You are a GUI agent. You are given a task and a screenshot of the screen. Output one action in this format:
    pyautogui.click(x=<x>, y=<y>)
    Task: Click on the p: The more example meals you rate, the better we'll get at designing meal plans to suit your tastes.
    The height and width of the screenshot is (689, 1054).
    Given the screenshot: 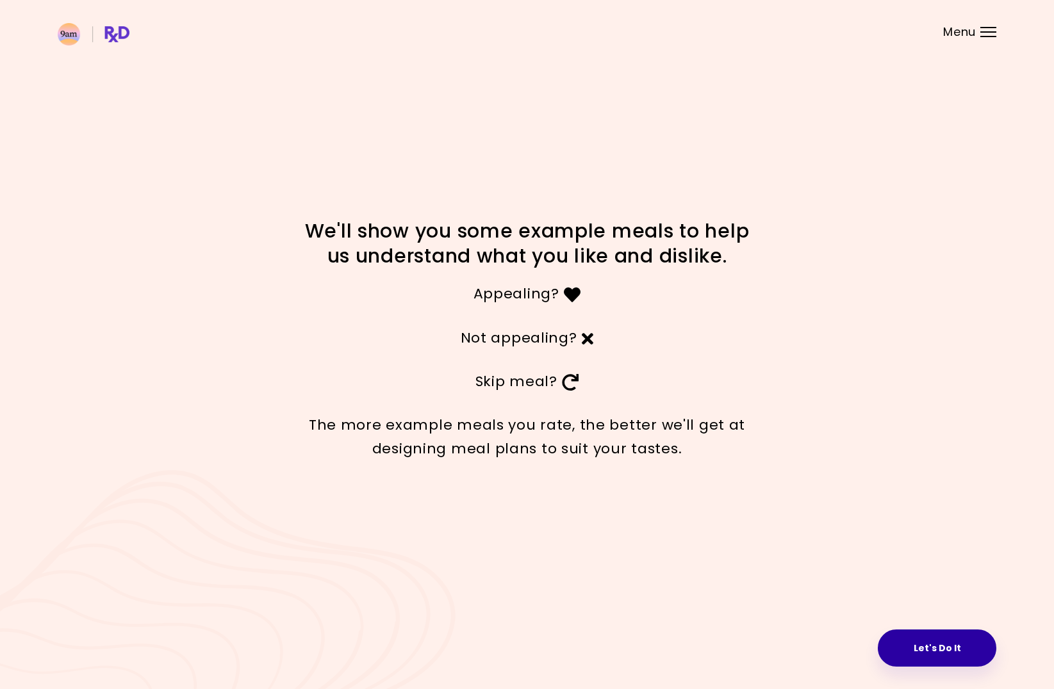 What is the action you would take?
    pyautogui.click(x=527, y=437)
    